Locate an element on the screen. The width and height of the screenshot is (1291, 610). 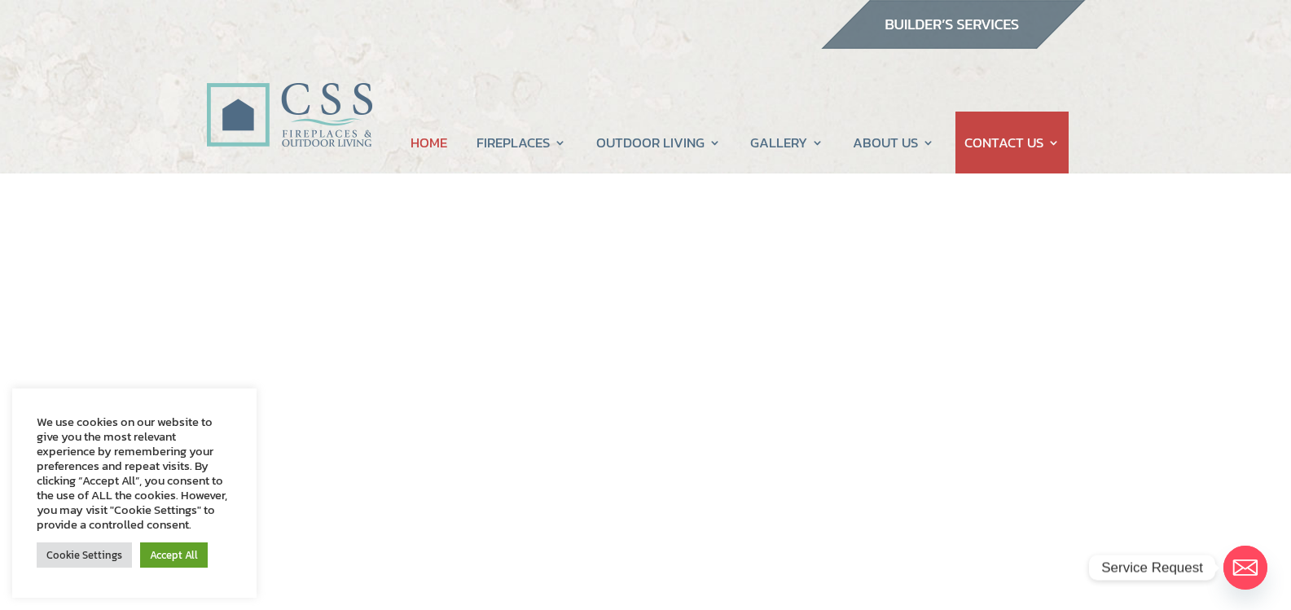
img: CSS Fireplaces & Outdoor Living (Formerly Construction Solutions & Supply)- Jacksonville Ormond B... is located at coordinates (289, 96).